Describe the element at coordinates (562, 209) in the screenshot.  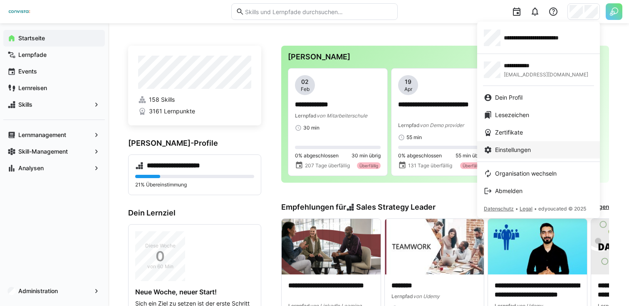
I see `span: edyoucated © 2025` at that location.